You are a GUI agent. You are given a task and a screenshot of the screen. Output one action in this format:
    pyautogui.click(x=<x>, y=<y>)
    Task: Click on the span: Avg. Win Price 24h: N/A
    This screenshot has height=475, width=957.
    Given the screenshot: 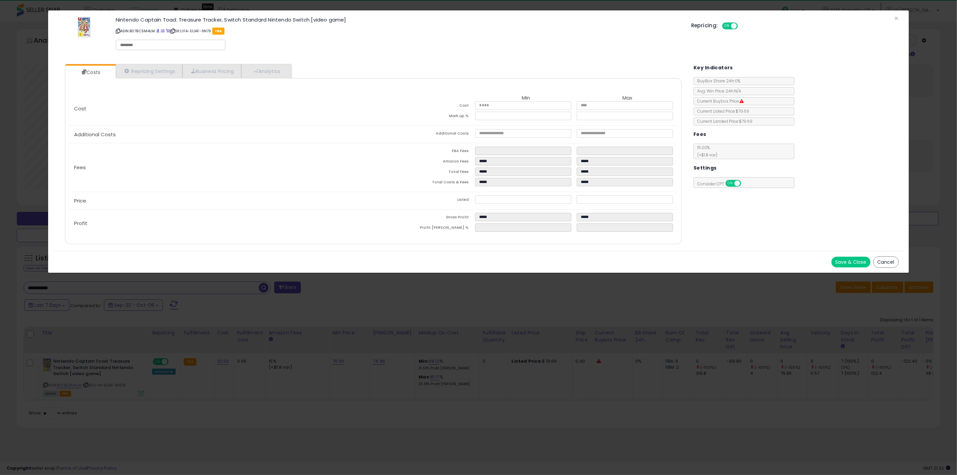 What is the action you would take?
    pyautogui.click(x=717, y=91)
    